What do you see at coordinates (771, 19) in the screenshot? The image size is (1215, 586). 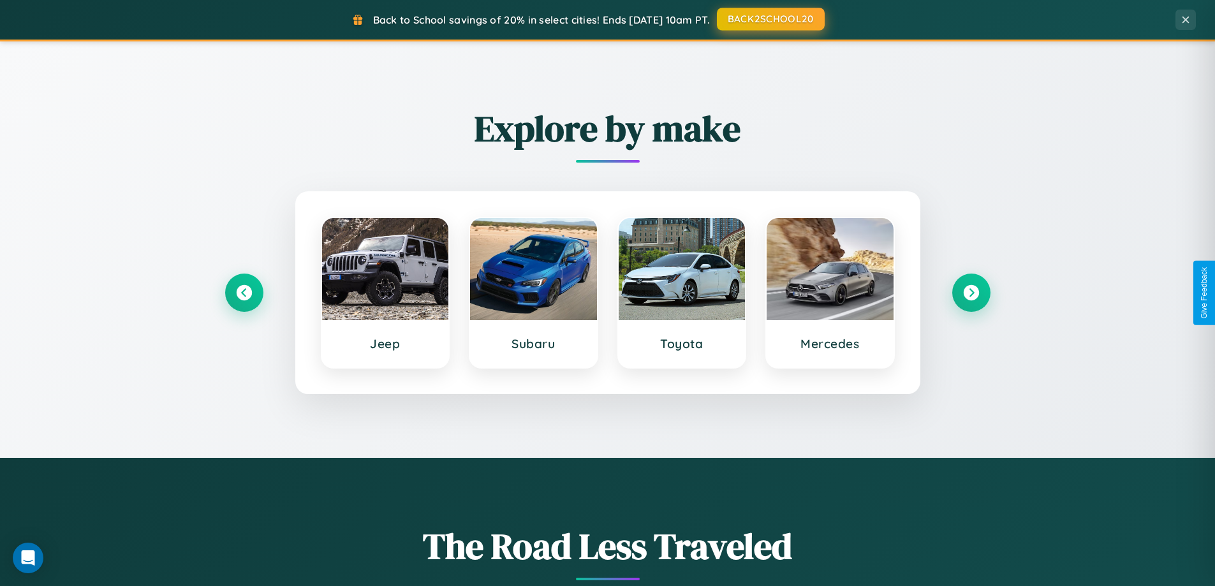 I see `button: BACK2SCHOOL20` at bounding box center [771, 19].